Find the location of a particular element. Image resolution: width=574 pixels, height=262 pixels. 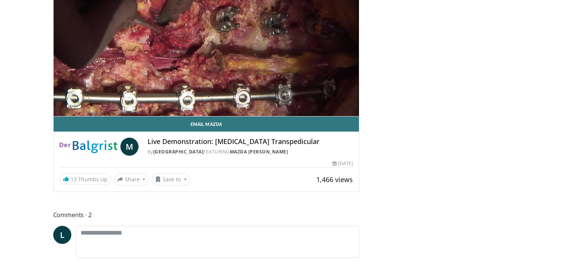

div: By FEATURING is located at coordinates (250, 152).